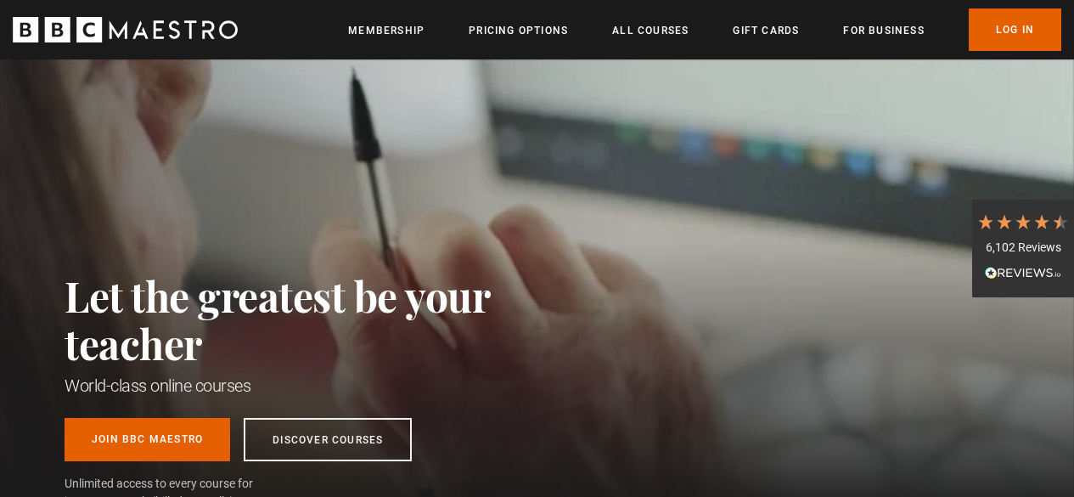  I want to click on div: REVIEWS.io, so click(1023, 273).